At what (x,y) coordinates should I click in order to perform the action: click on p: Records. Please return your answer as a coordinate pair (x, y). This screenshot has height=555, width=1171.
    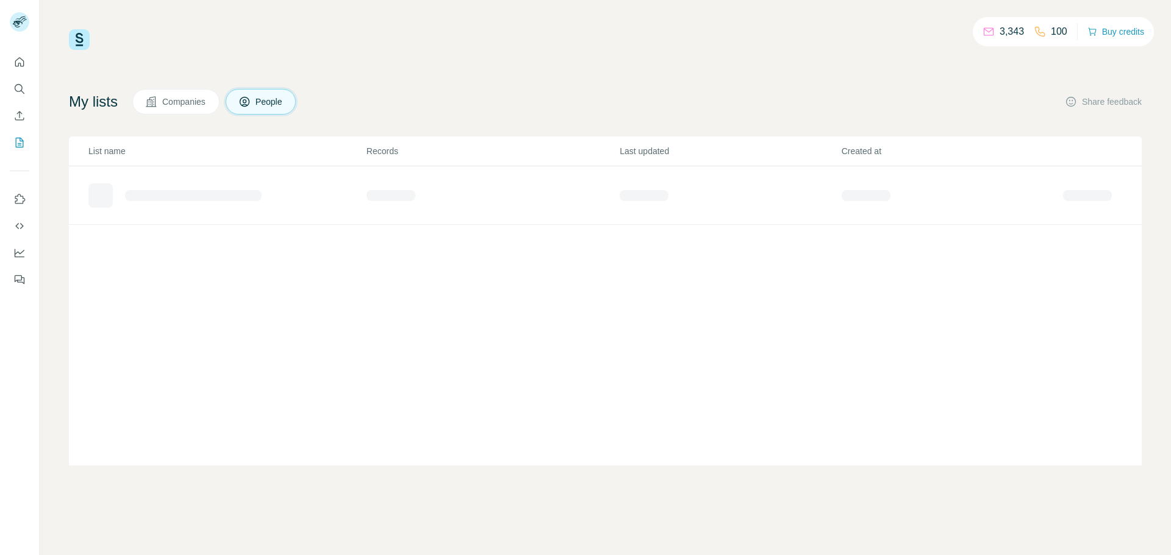
    Looking at the image, I should click on (492, 151).